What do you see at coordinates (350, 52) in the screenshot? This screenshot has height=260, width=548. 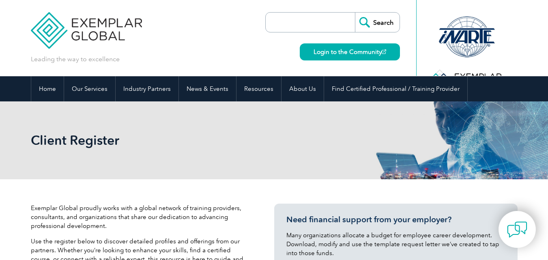 I see `a: Login to the Community` at bounding box center [350, 52].